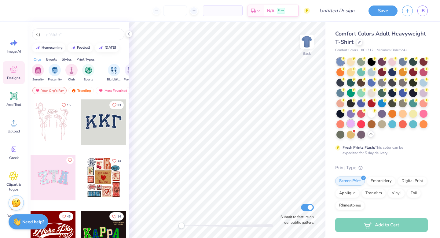 The height and width of the screenshot is (238, 440). I want to click on span: # C1717, so click(367, 50).